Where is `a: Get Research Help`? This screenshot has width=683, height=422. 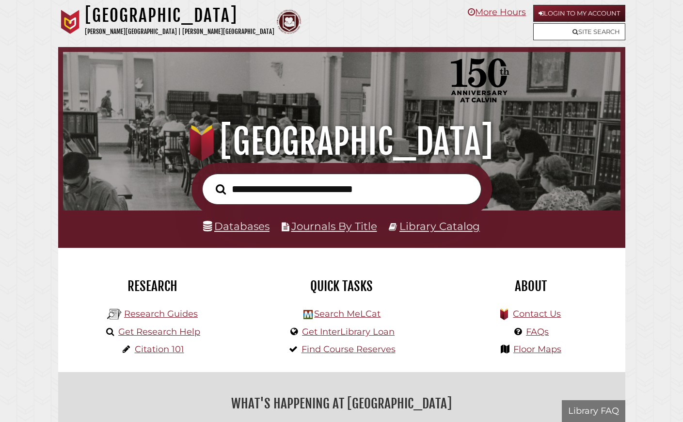 a: Get Research Help is located at coordinates (159, 332).